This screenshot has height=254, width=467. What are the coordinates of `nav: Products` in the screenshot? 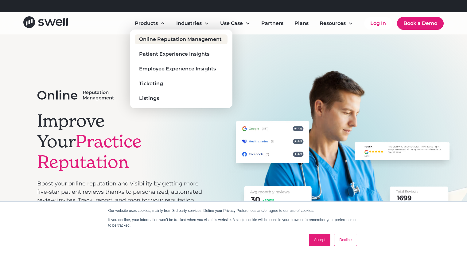 It's located at (181, 69).